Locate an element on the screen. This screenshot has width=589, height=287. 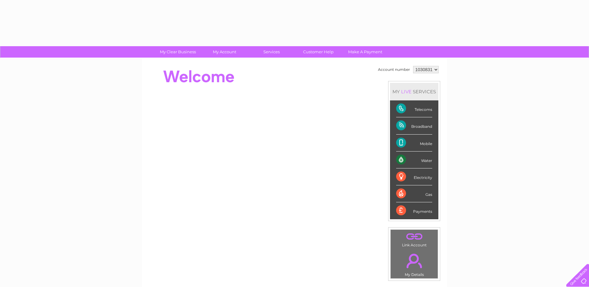
td: My Details is located at coordinates (414, 264).